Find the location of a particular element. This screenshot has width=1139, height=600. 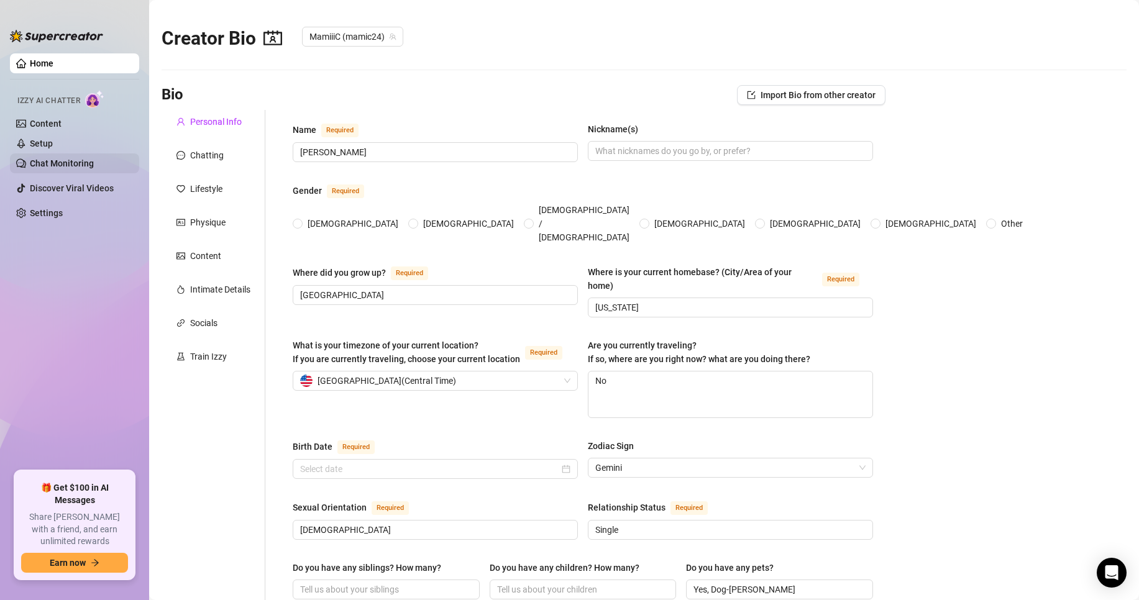

div: Lifestyle is located at coordinates (206, 189).